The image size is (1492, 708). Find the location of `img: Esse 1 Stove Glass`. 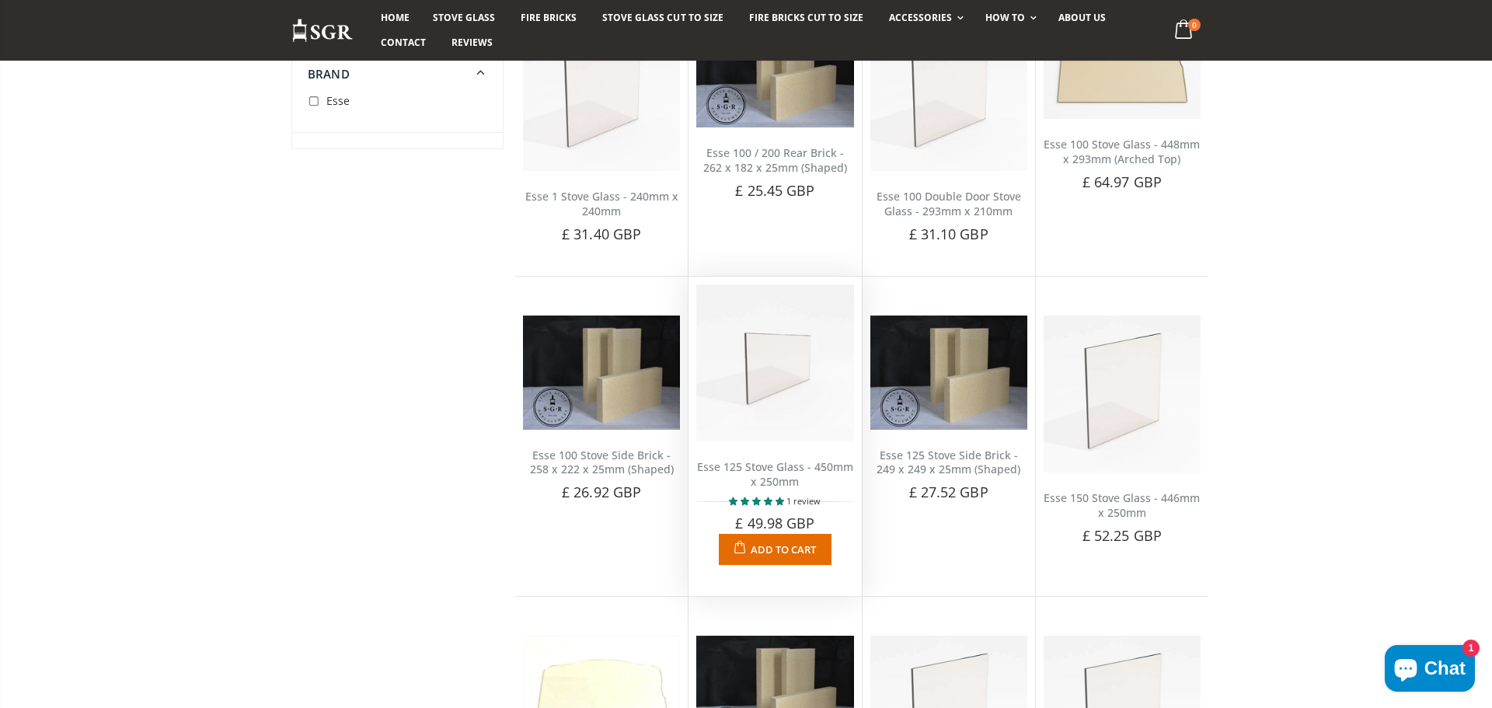

img: Esse 1 Stove Glass is located at coordinates (602, 93).